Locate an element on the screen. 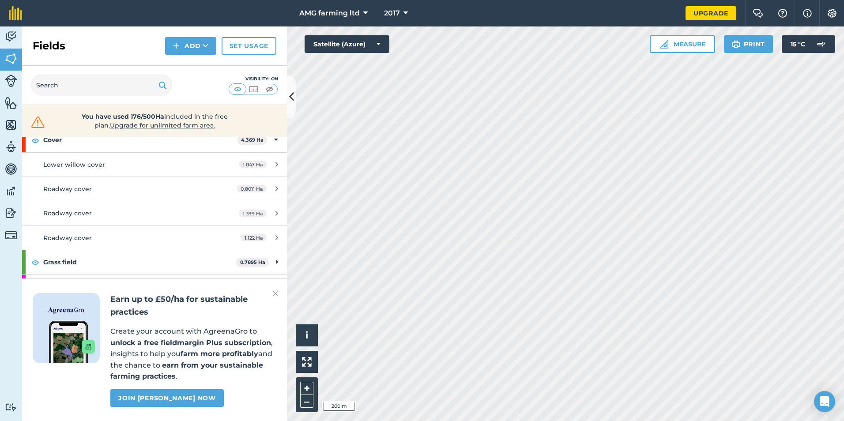 This screenshot has width=844, height=421. button: Add is located at coordinates (191, 46).